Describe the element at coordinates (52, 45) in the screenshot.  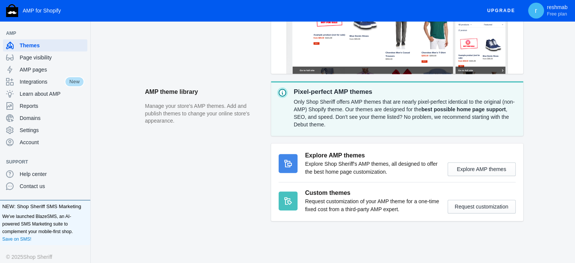
I see `span: Themes` at that location.